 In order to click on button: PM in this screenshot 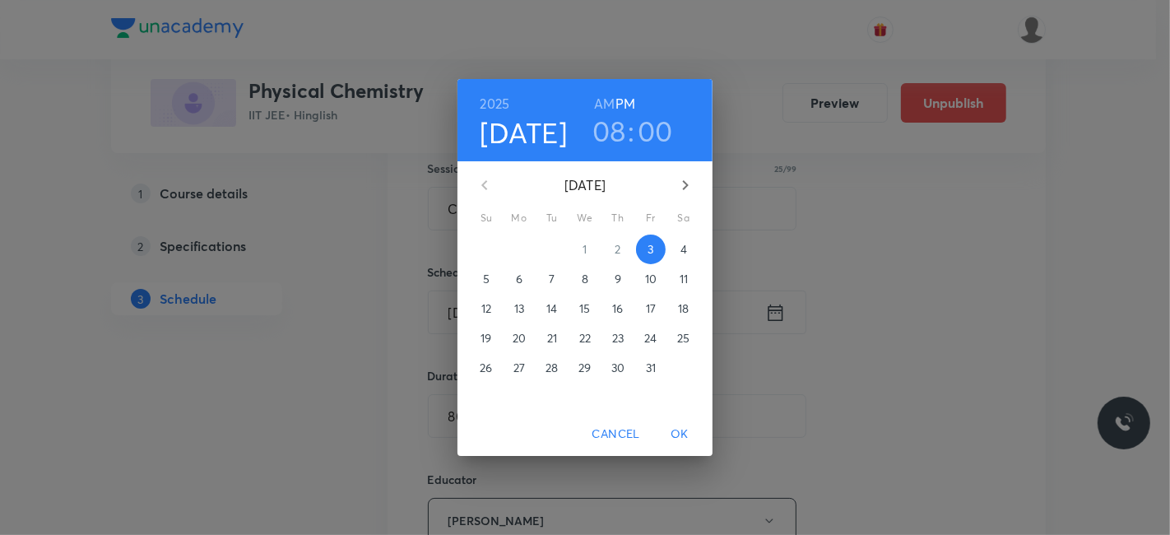, I will do `click(625, 104)`.